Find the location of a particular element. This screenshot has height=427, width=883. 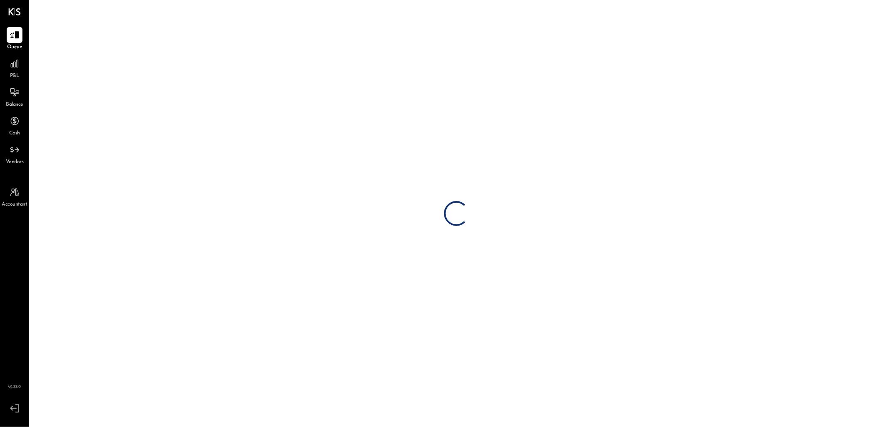

span: Vendors is located at coordinates (15, 162).